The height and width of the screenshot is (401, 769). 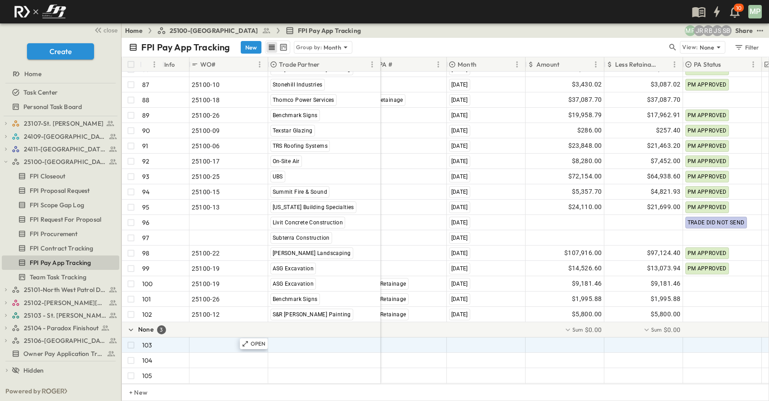 What do you see at coordinates (664, 115) in the screenshot?
I see `span: $17,962.91` at bounding box center [664, 115].